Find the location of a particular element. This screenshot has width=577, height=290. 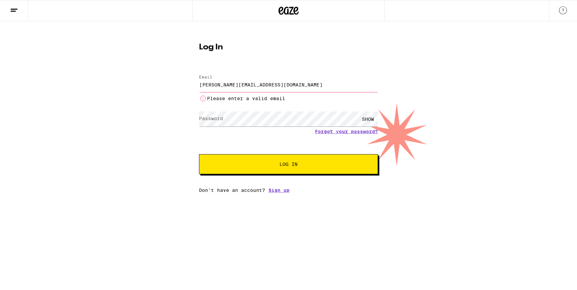

label: Password is located at coordinates (211, 119).